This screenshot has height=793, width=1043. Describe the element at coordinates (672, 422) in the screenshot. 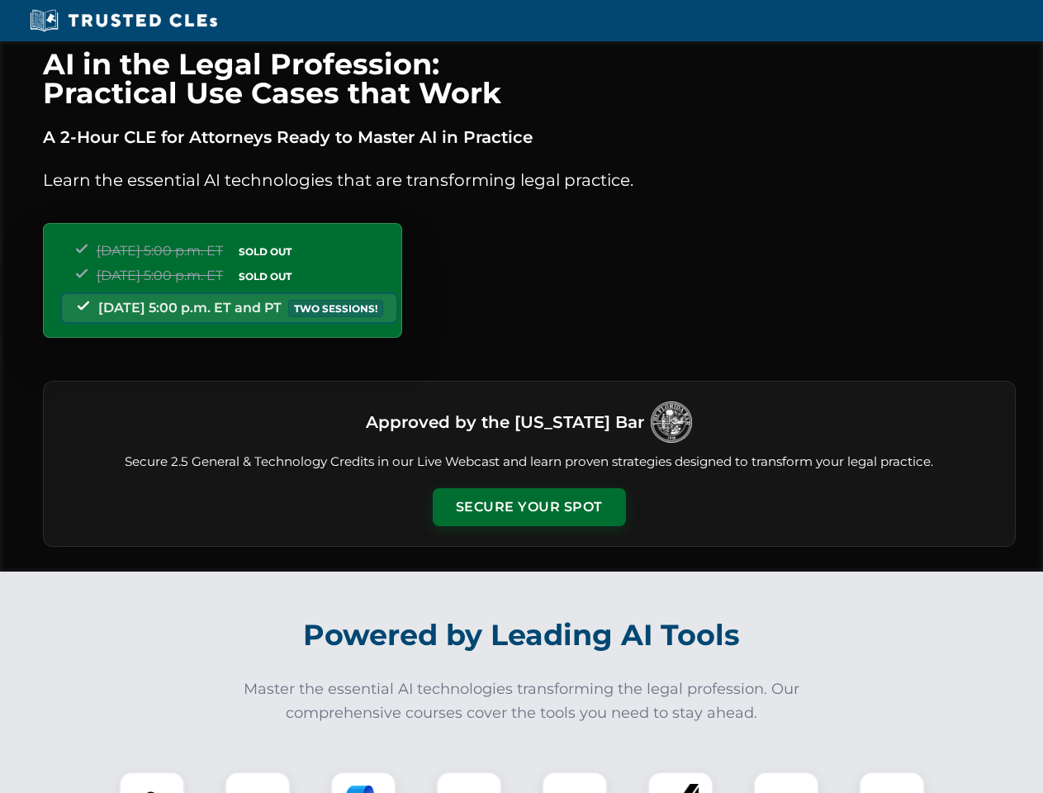

I see `img: Logo` at that location.